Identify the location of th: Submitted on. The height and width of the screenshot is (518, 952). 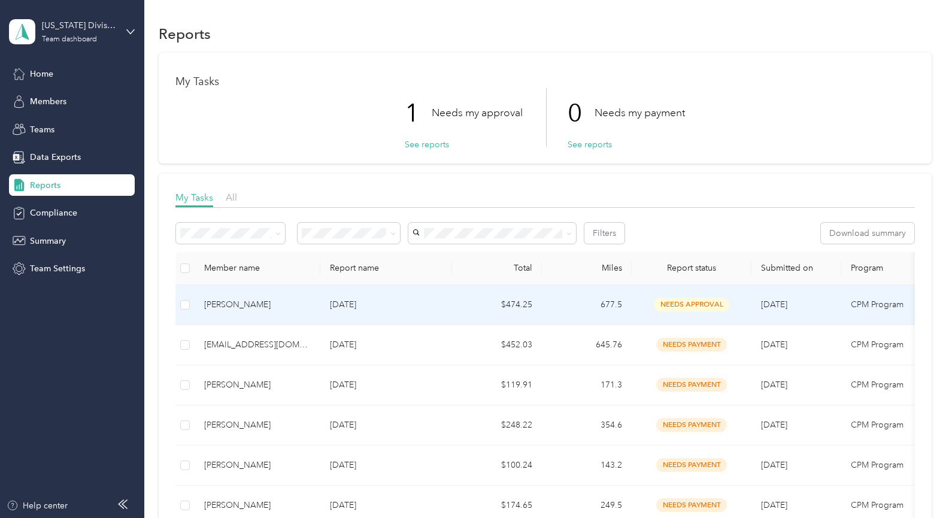
(796, 268).